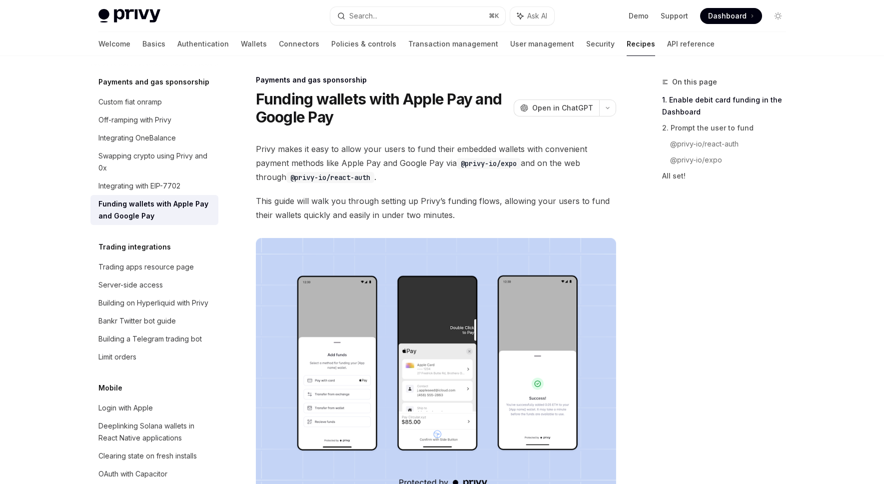  I want to click on a: Connectors, so click(299, 44).